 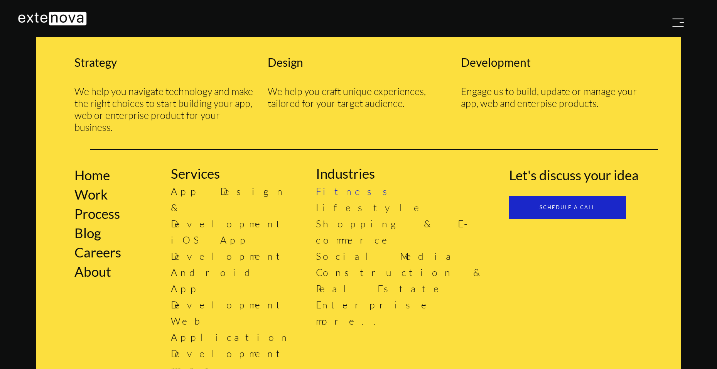 I want to click on div: Strategy, so click(x=165, y=62).